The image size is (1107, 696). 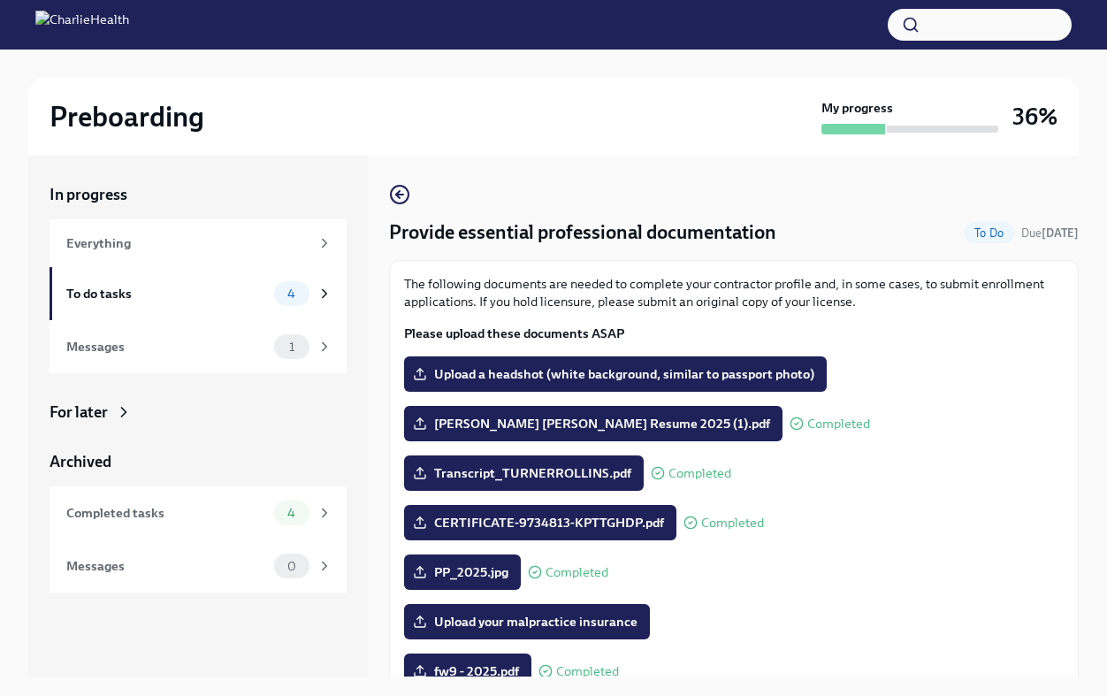 I want to click on label: PP_2025.jpg, so click(x=462, y=572).